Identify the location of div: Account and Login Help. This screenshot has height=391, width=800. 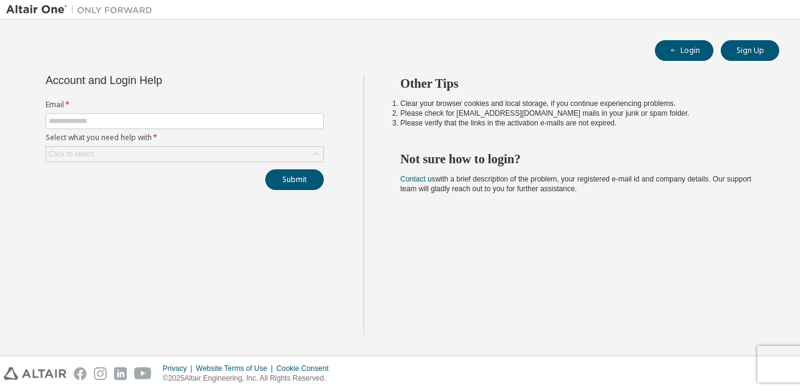
(157, 80).